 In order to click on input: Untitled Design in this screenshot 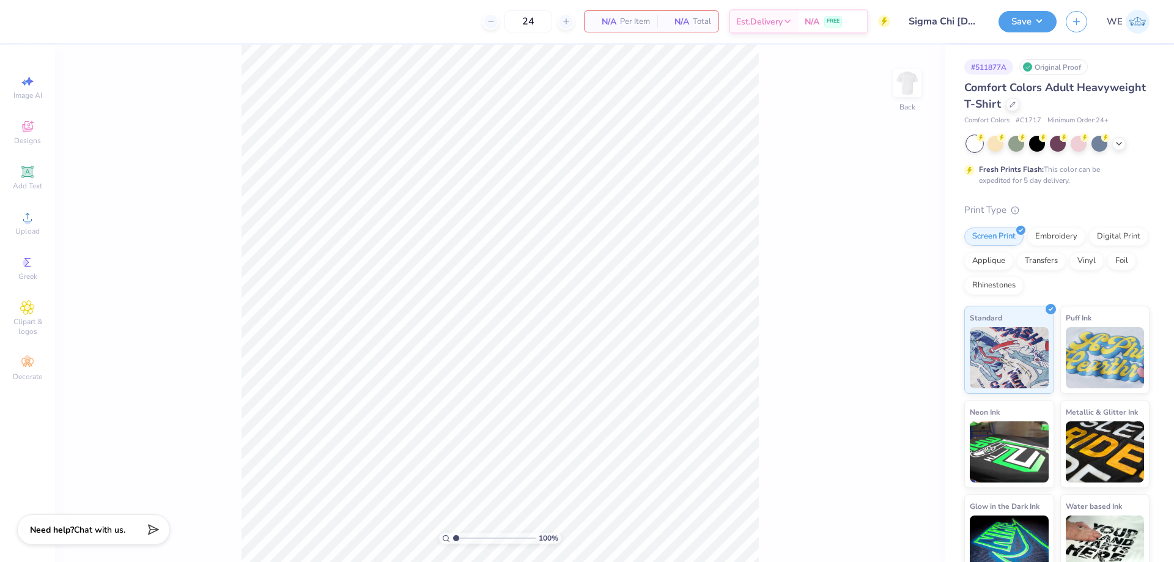, I will do `click(944, 21)`.